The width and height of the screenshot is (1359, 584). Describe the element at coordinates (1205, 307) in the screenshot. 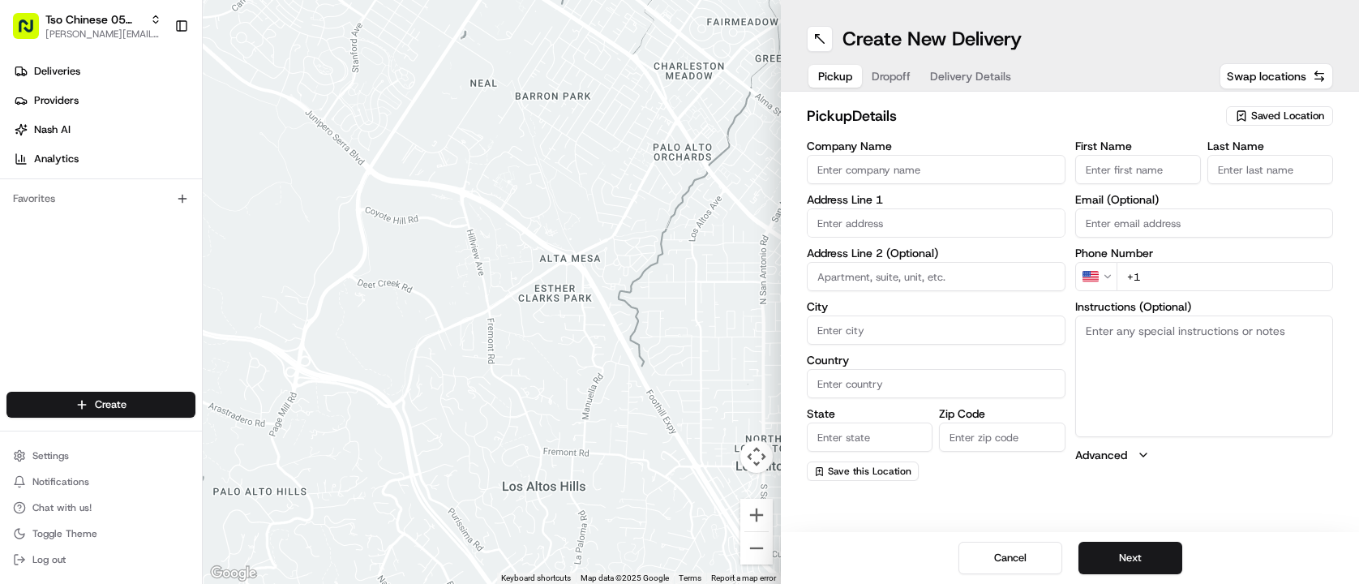

I see `label: Instructions (Optional)` at that location.